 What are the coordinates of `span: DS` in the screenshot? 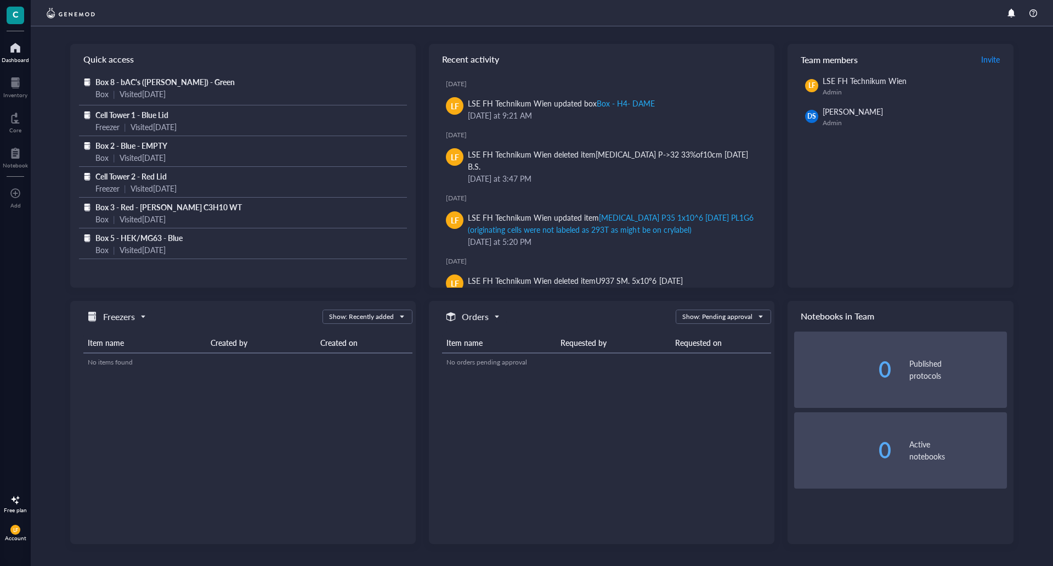 It's located at (812, 116).